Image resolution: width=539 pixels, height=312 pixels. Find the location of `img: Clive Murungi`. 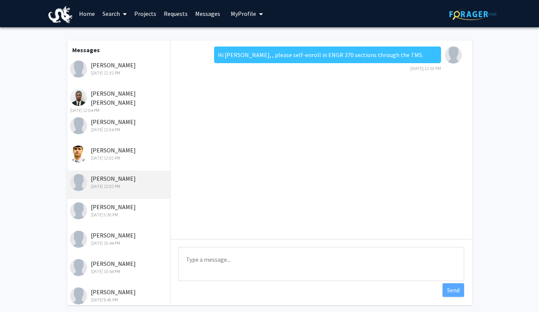

img: Clive Murungi is located at coordinates (78, 296).